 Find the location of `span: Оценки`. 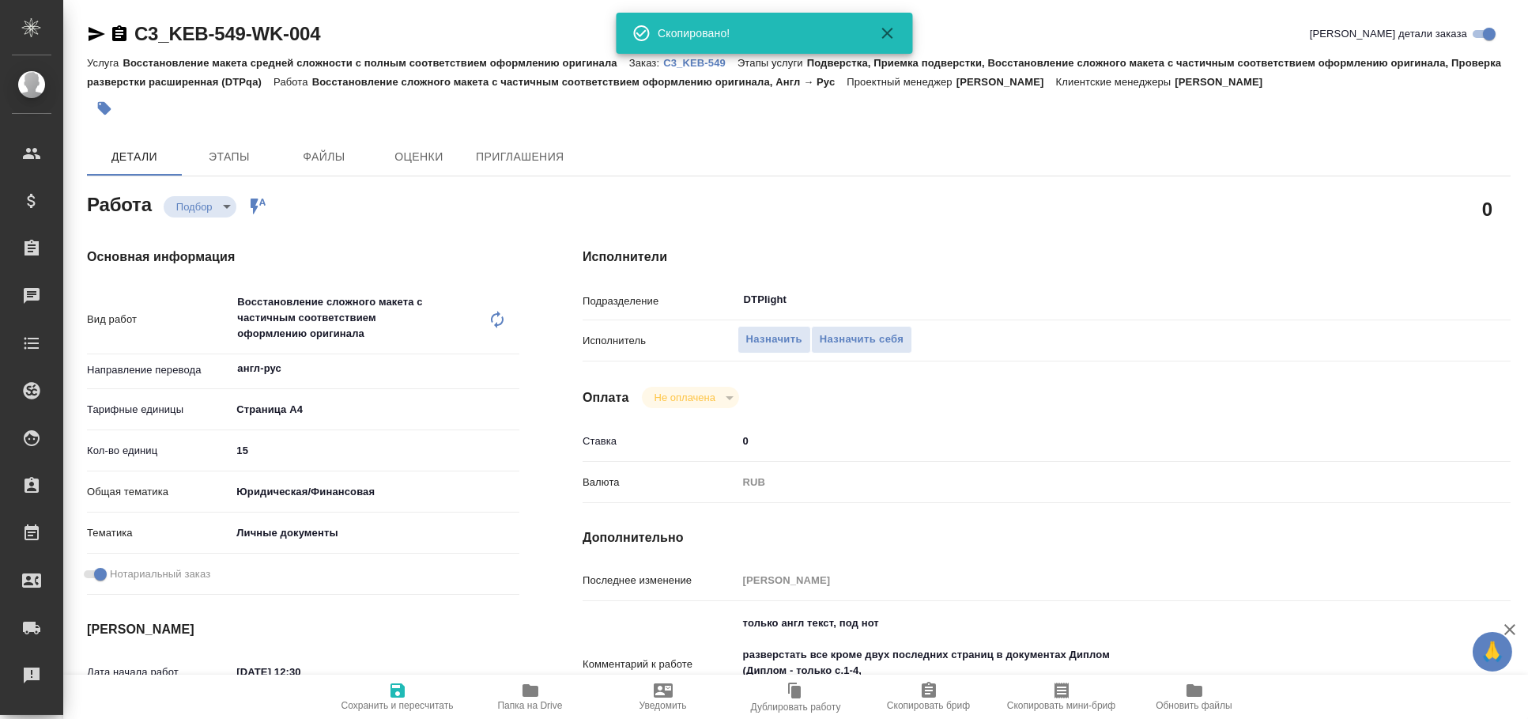

span: Оценки is located at coordinates (419, 157).